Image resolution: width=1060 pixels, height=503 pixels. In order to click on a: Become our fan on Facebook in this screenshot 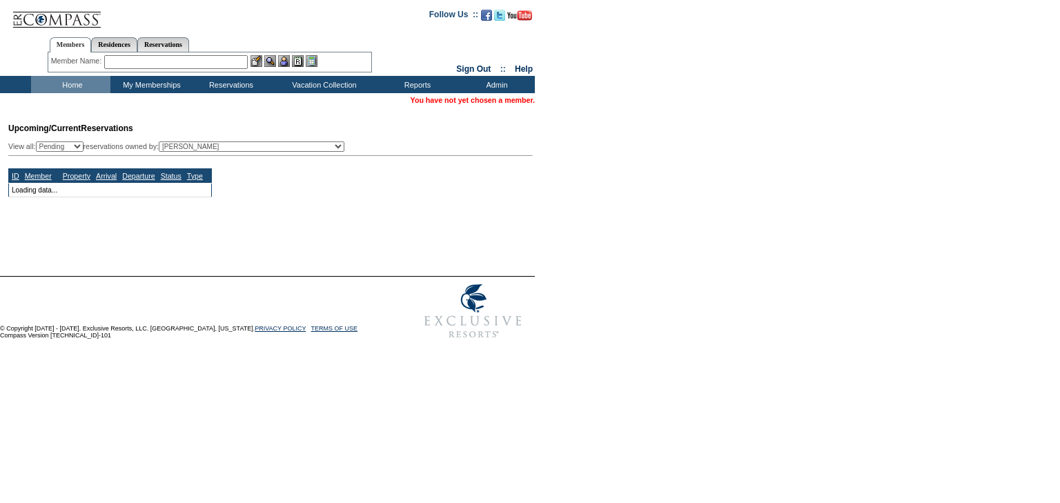, I will do `click(487, 18)`.